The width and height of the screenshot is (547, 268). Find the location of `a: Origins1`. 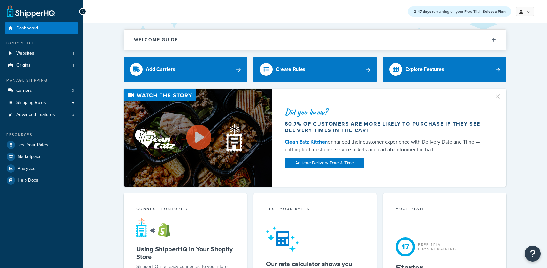

a: Origins1 is located at coordinates (42, 65).